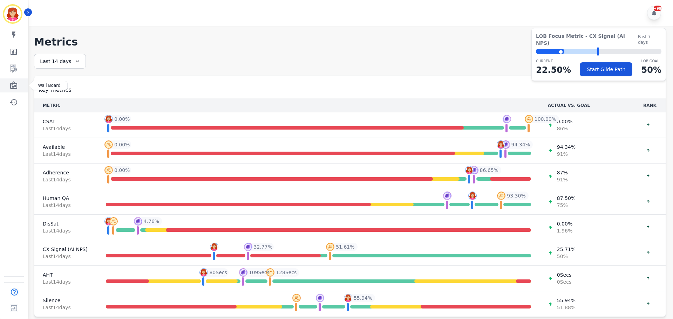 The height and width of the screenshot is (319, 673). Describe the element at coordinates (564, 129) in the screenshot. I see `span: 86 %` at that location.